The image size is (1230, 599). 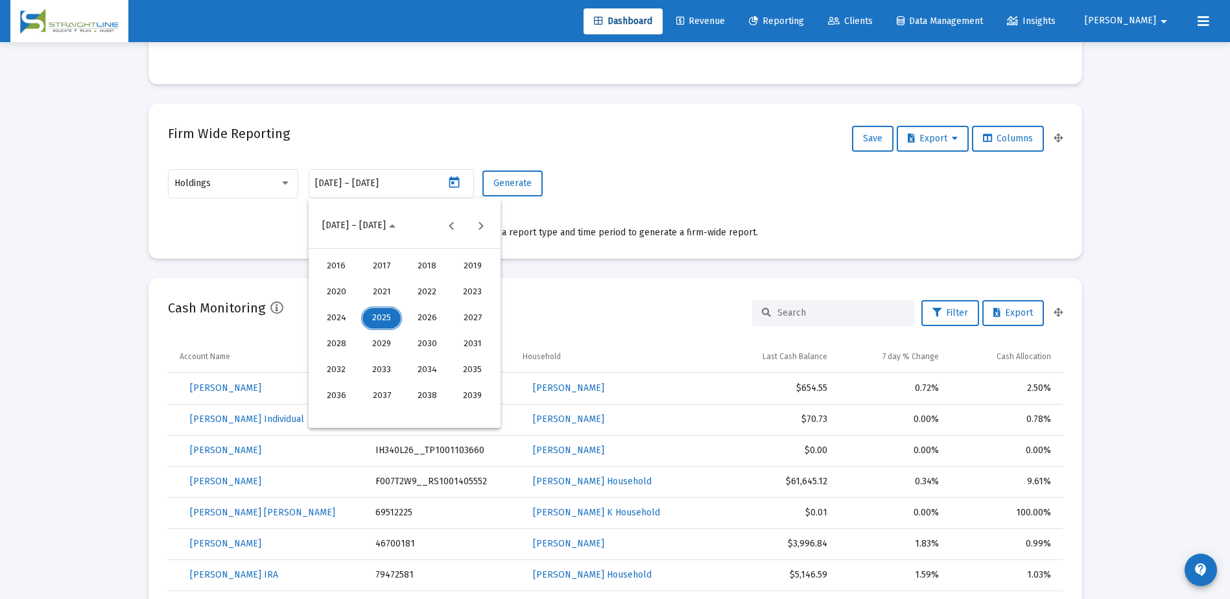 What do you see at coordinates (336, 318) in the screenshot?
I see `div: 2024` at bounding box center [336, 318].